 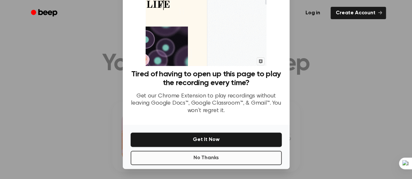 I want to click on a: Beep, so click(x=45, y=13).